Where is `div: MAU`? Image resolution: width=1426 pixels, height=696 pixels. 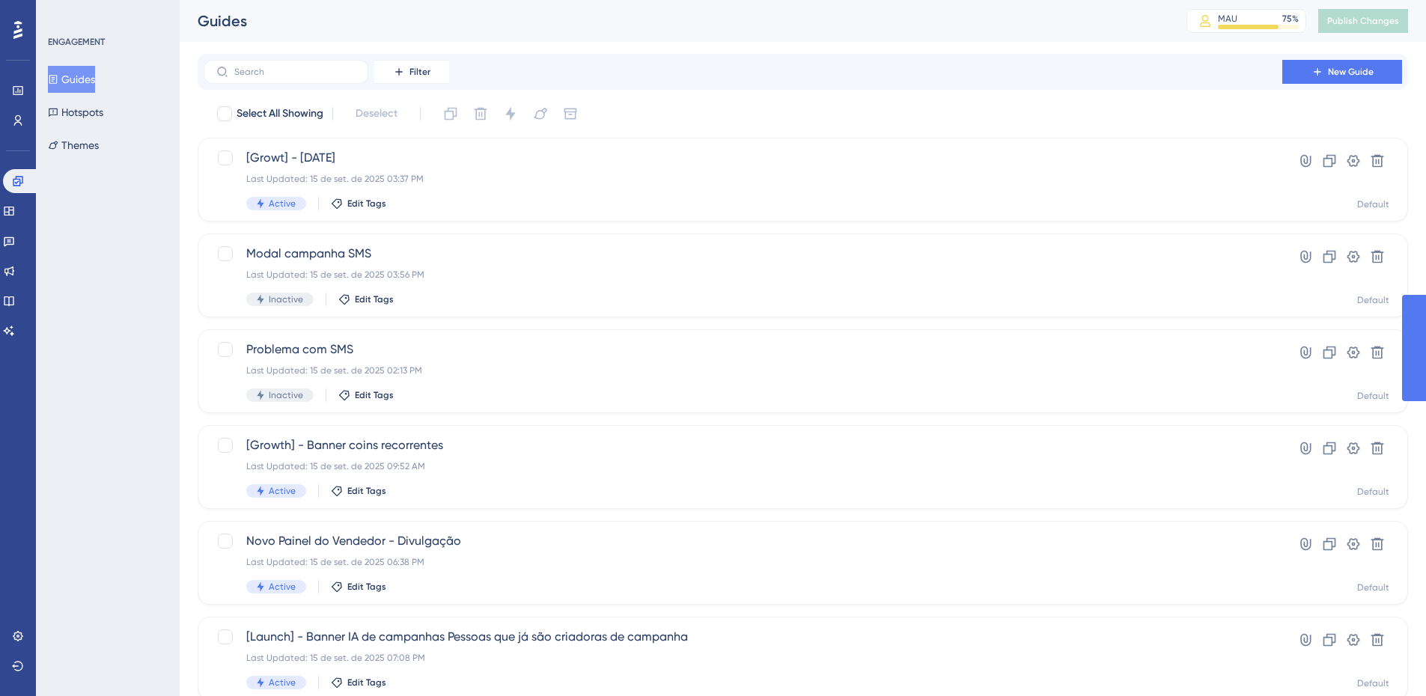 div: MAU is located at coordinates (1228, 19).